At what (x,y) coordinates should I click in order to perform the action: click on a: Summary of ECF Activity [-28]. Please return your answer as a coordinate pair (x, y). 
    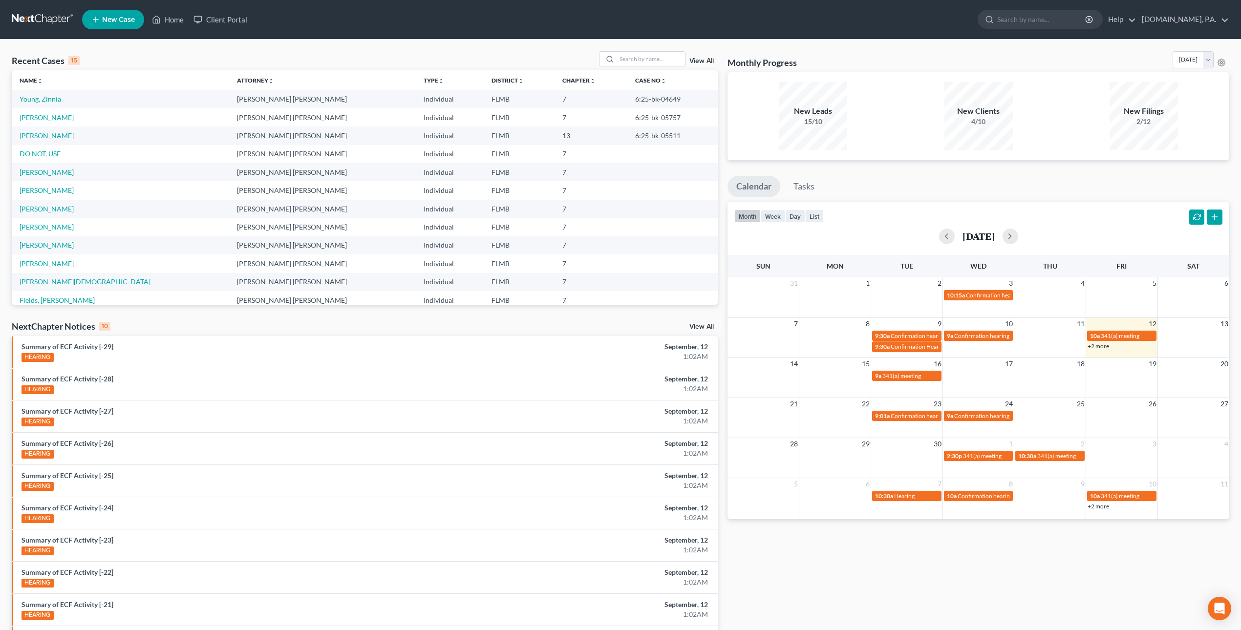
    Looking at the image, I should click on (67, 379).